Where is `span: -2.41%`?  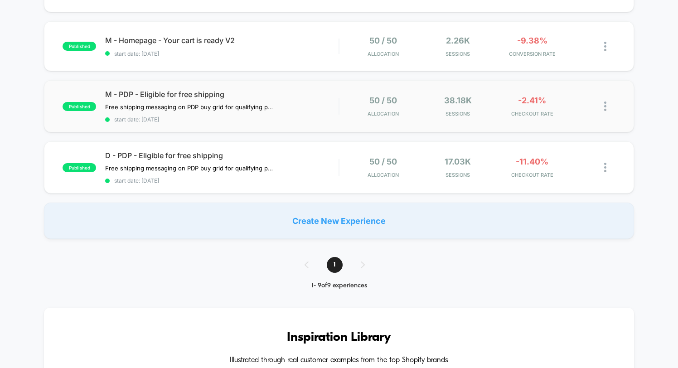
span: -2.41% is located at coordinates (532, 100).